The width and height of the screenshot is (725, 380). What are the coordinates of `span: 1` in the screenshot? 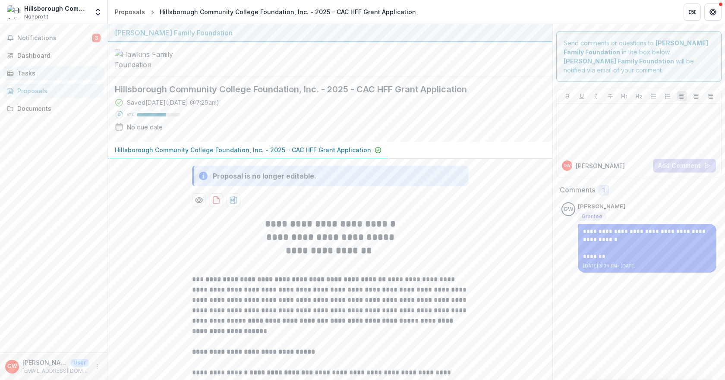 It's located at (604, 190).